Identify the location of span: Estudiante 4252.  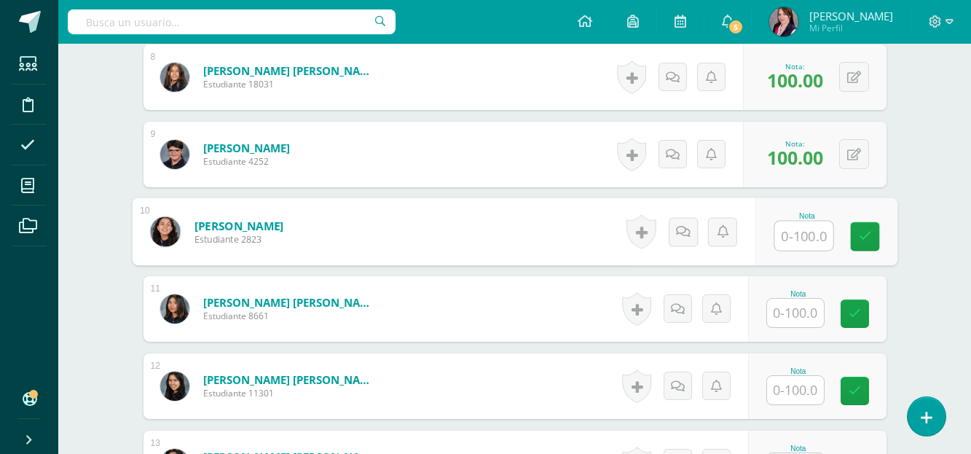
(246, 161).